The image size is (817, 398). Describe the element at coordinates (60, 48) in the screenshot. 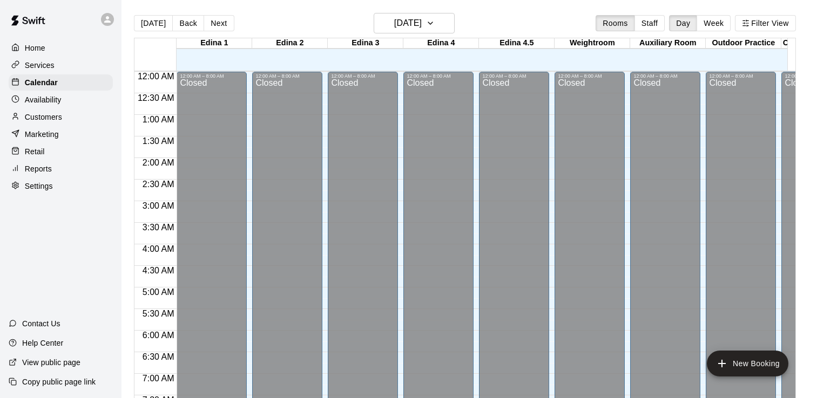

I see `div: Home` at that location.